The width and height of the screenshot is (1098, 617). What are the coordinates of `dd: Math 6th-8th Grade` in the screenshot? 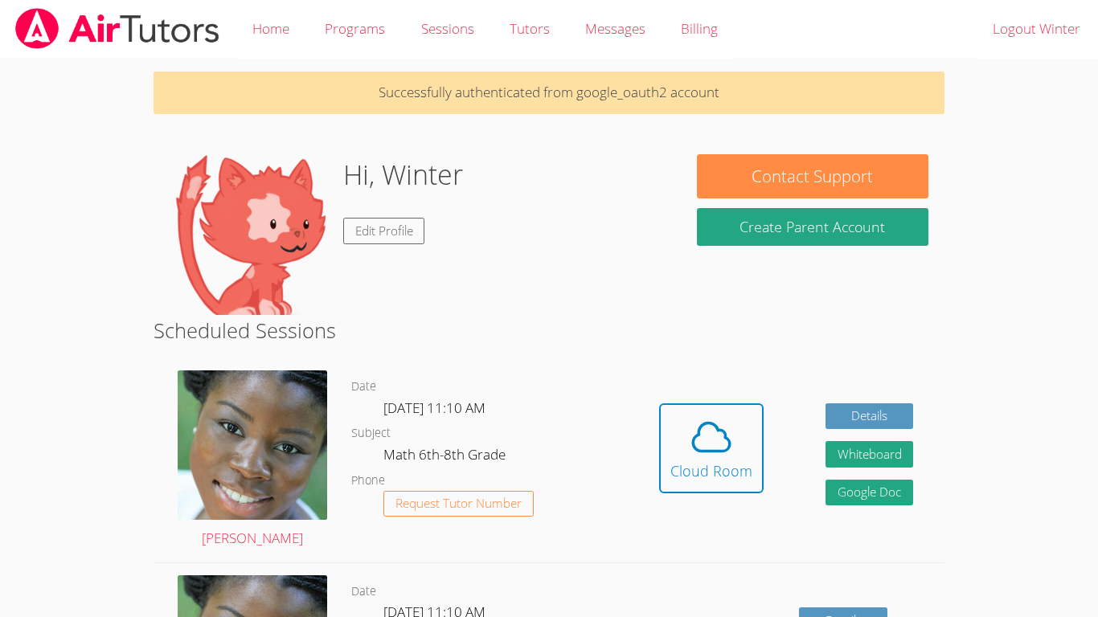 It's located at (446, 457).